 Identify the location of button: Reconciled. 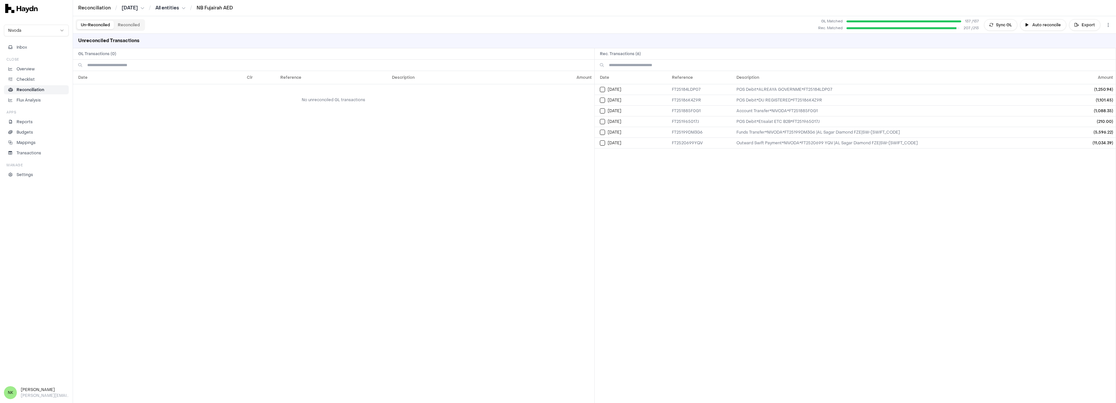
(129, 25).